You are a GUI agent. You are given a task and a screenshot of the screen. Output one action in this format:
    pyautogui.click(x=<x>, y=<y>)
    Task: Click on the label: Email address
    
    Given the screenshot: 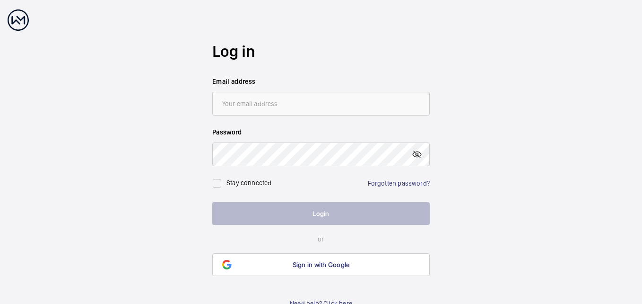 What is the action you would take?
    pyautogui.click(x=321, y=81)
    